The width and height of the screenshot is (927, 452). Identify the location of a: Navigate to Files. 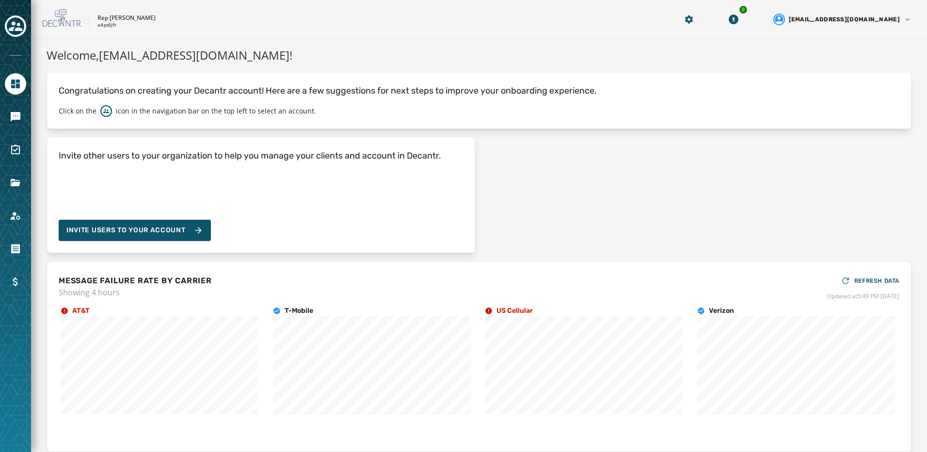
(16, 183).